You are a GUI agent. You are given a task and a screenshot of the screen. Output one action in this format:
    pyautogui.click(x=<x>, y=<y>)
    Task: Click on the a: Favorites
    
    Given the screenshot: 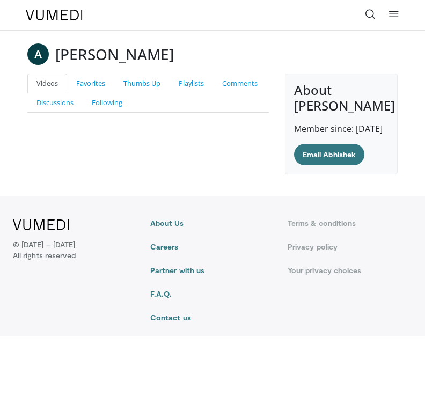 What is the action you would take?
    pyautogui.click(x=91, y=83)
    